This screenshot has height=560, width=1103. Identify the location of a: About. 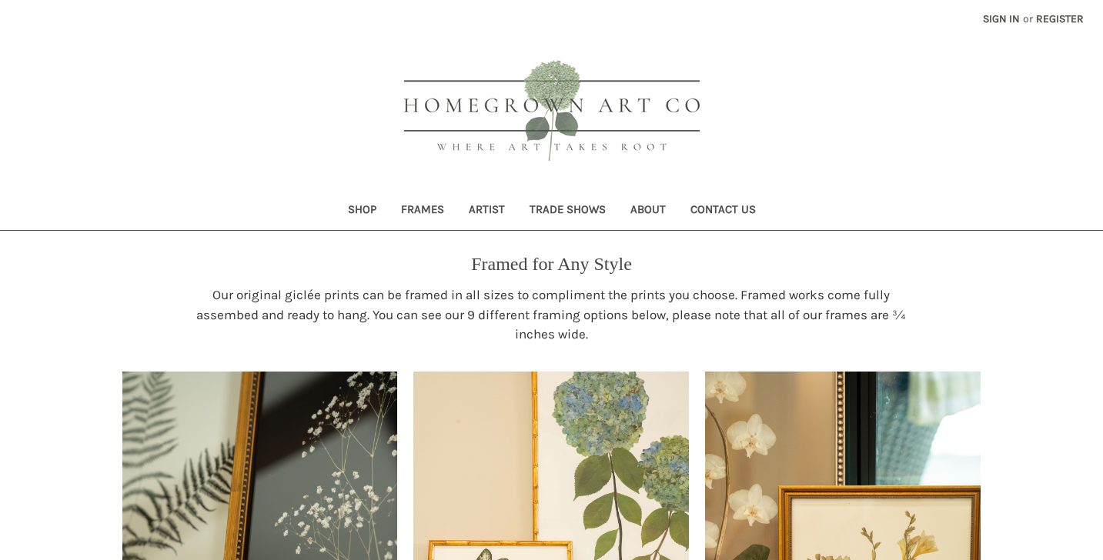
(648, 211).